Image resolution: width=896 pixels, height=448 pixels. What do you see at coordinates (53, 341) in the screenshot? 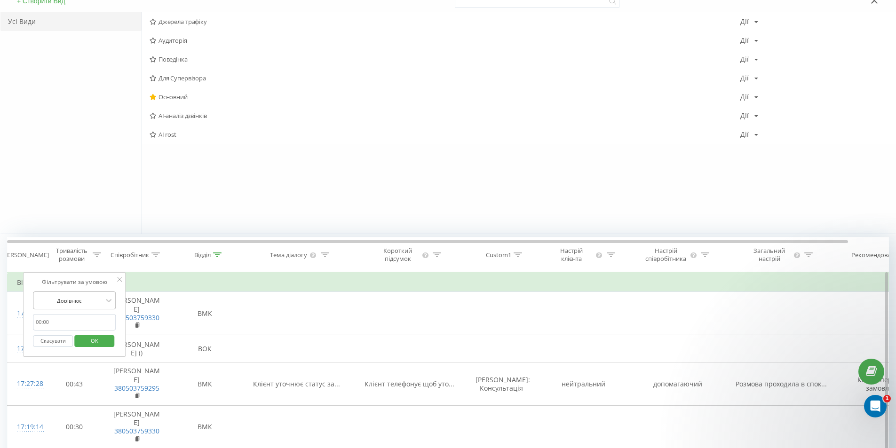
I see `button: Скасувати` at bounding box center [53, 341].